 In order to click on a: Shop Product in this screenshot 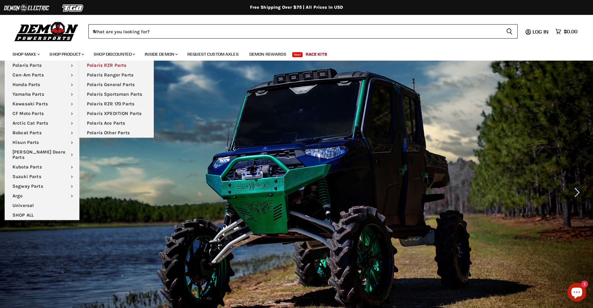, I will do `click(66, 54)`.